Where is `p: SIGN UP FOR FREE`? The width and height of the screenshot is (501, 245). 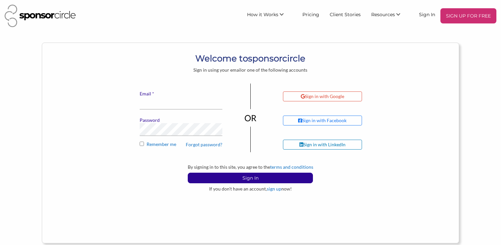 p: SIGN UP FOR FREE is located at coordinates (469, 16).